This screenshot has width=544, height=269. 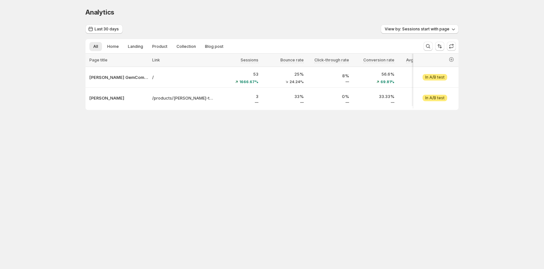 I want to click on p: 25%, so click(x=283, y=74).